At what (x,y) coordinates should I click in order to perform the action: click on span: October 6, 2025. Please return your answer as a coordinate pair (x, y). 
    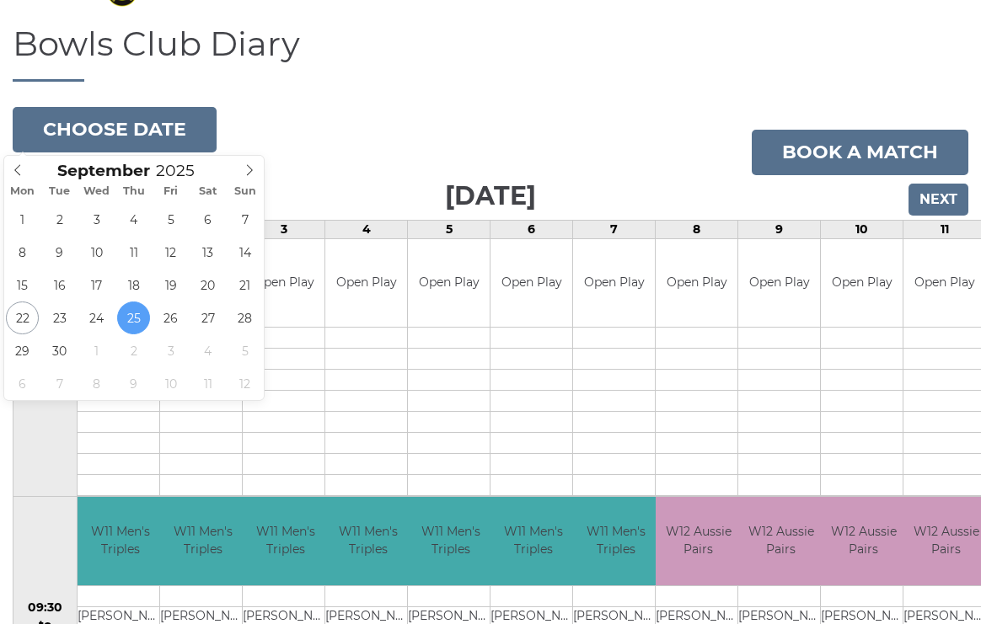
    Looking at the image, I should click on (22, 383).